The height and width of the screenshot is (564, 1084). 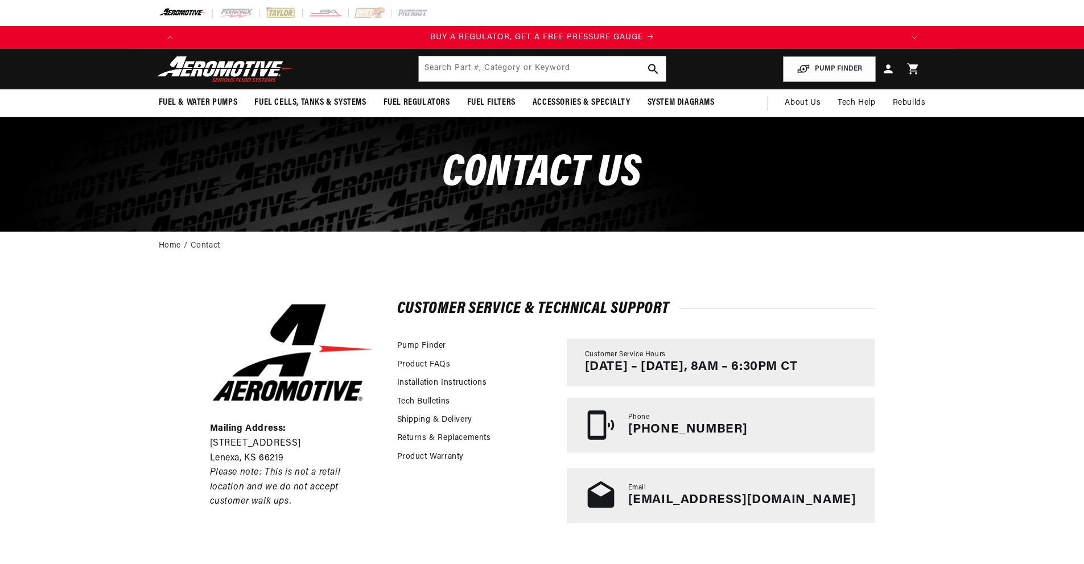 I want to click on span: Email, so click(x=637, y=487).